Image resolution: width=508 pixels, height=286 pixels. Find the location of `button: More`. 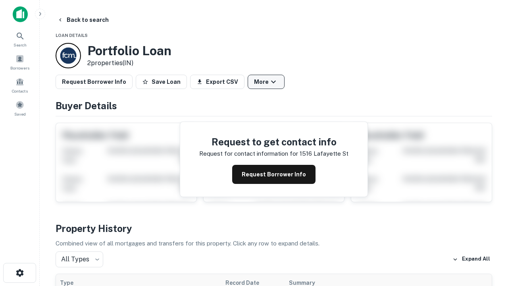

button: More is located at coordinates (266, 82).